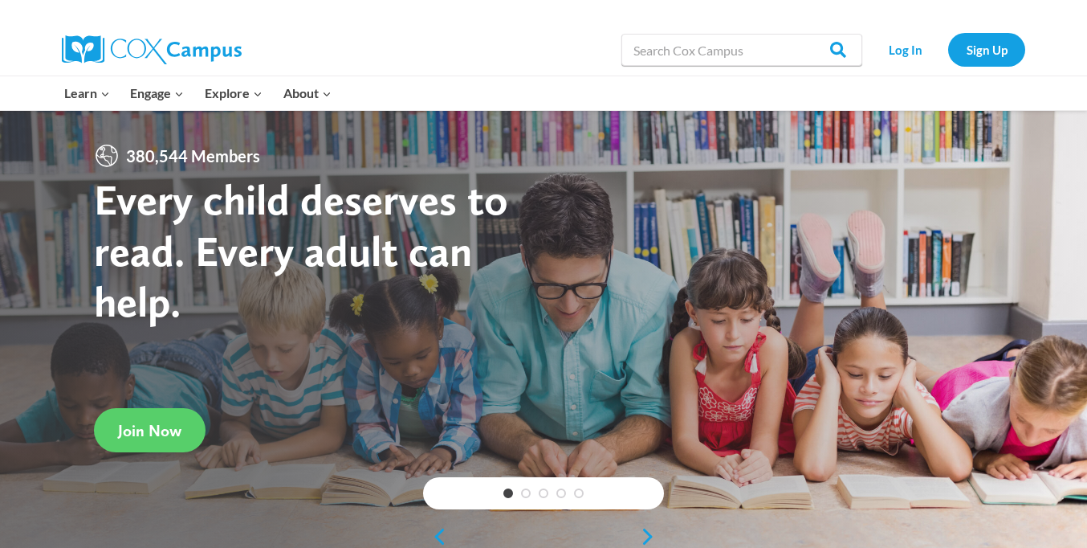 This screenshot has width=1087, height=548. Describe the element at coordinates (149, 430) in the screenshot. I see `a: Join Now` at that location.